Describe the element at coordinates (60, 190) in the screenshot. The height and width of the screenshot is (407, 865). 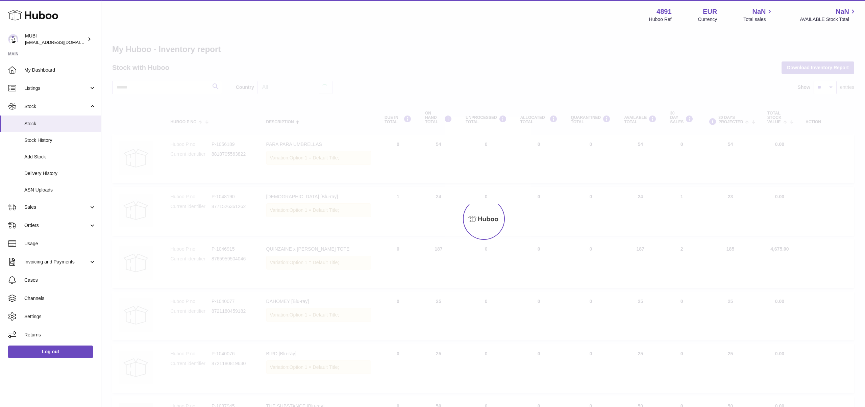
I see `span: ASN Uploads` at that location.